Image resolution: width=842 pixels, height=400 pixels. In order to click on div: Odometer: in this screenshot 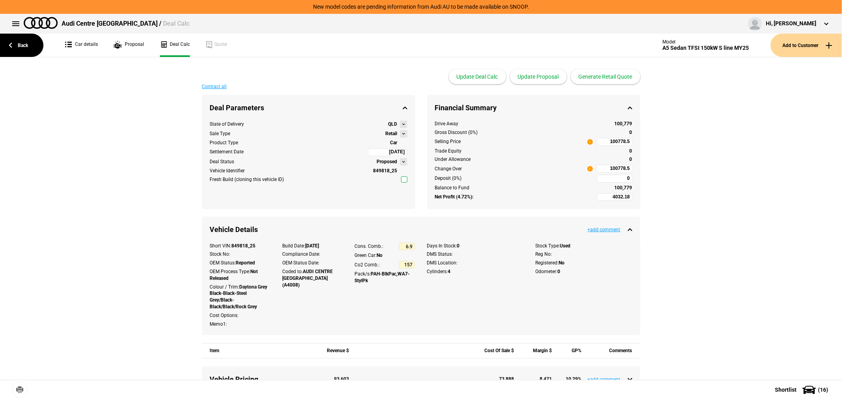, I will do `click(584, 271)`.